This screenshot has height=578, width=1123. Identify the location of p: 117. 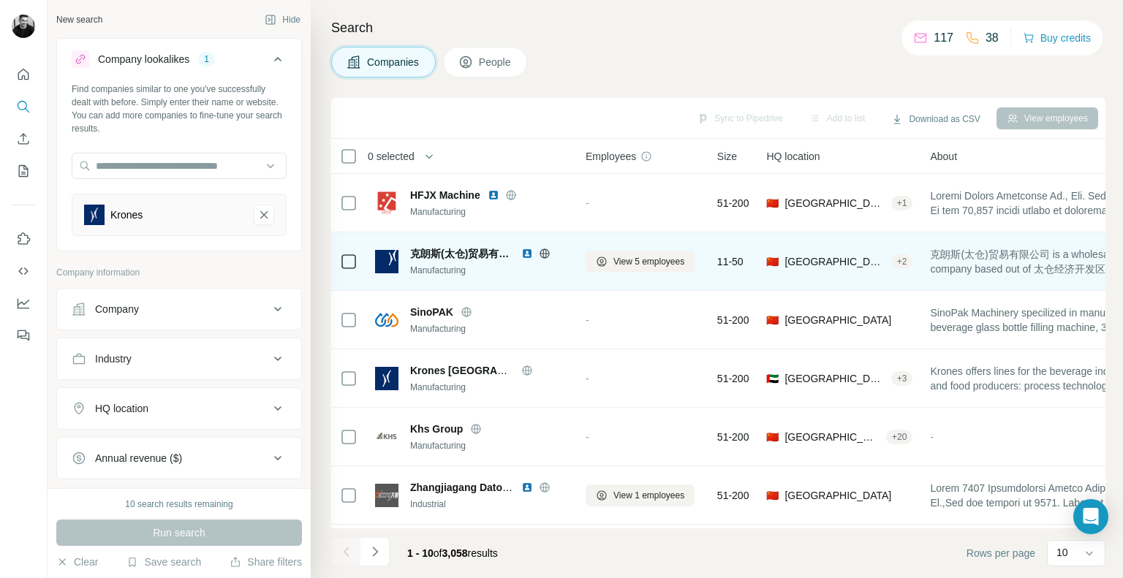
(943, 38).